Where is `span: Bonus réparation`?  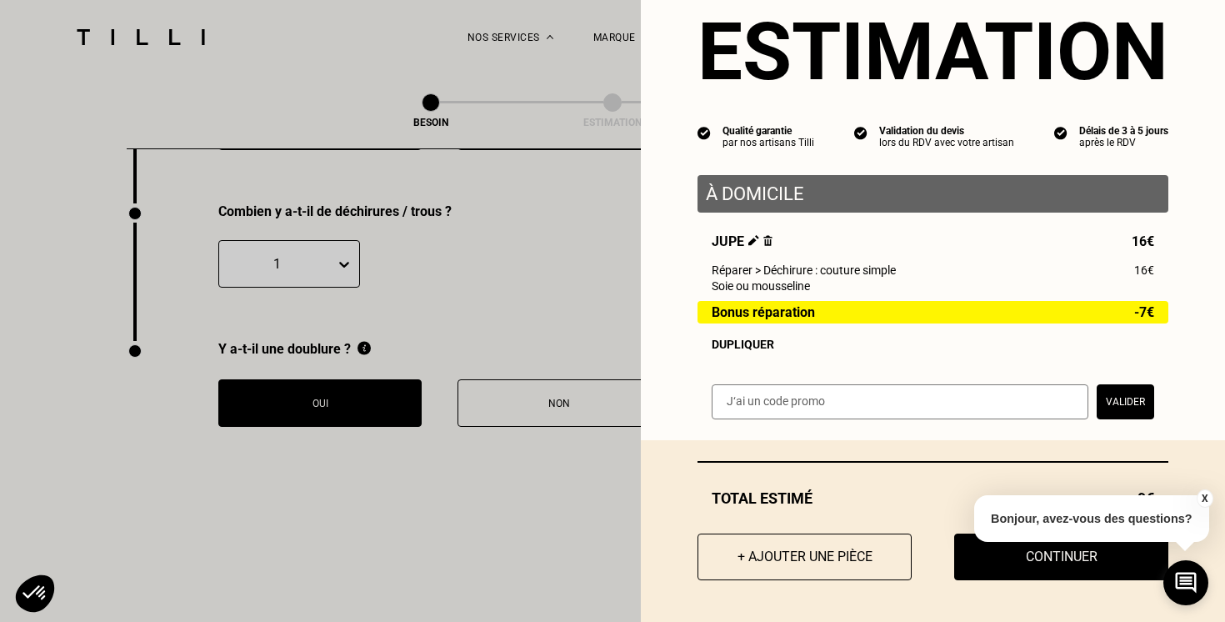 span: Bonus réparation is located at coordinates (763, 312).